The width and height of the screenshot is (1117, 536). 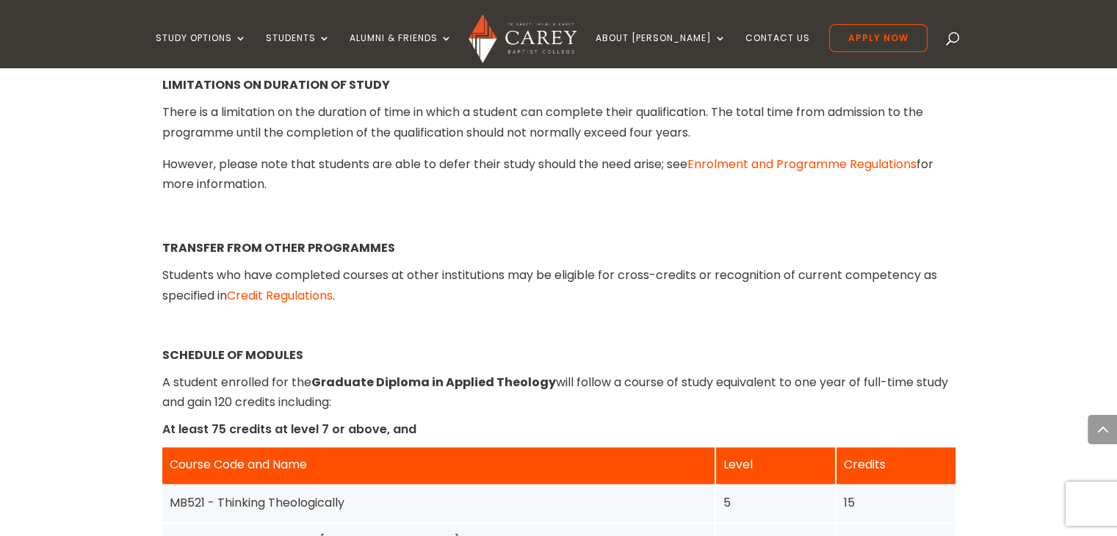 I want to click on a: Credit Regulations, so click(x=280, y=295).